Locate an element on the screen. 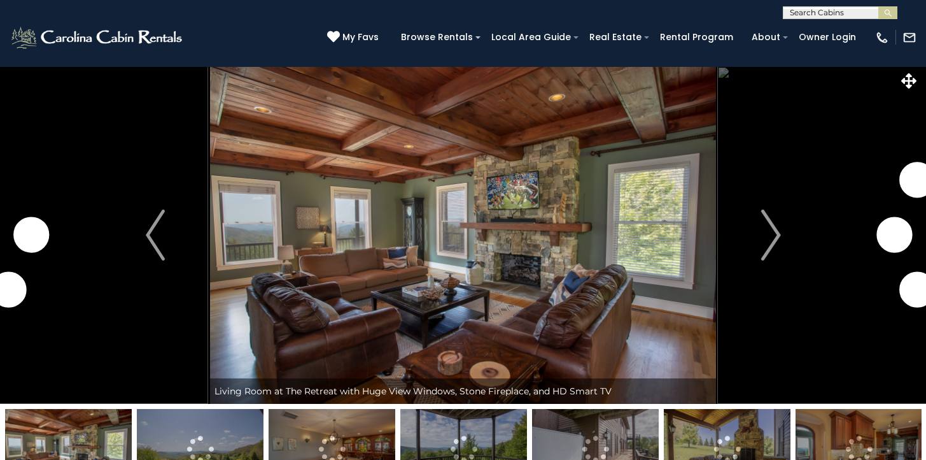  button: Next is located at coordinates (771, 235).